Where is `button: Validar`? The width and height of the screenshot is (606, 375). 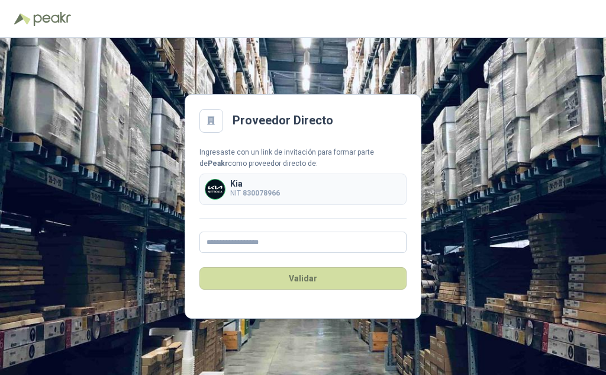
button: Validar is located at coordinates (303, 278).